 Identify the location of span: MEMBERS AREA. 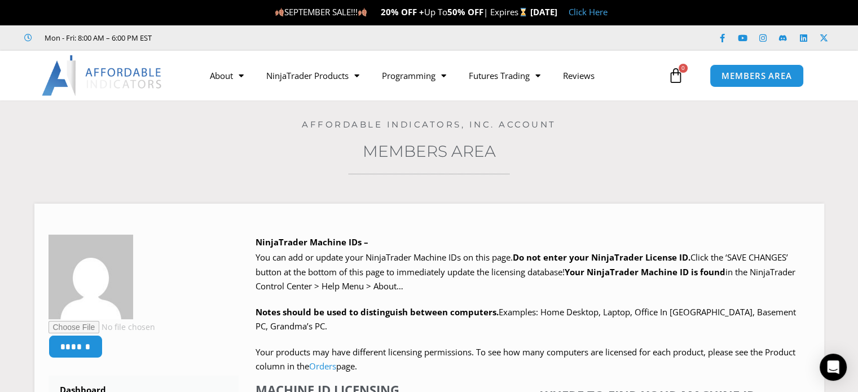
(757, 76).